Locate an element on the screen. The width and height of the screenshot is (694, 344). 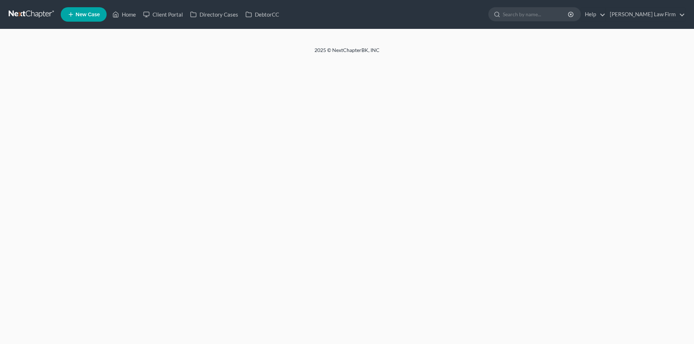
a: Directory Cases is located at coordinates (214, 14).